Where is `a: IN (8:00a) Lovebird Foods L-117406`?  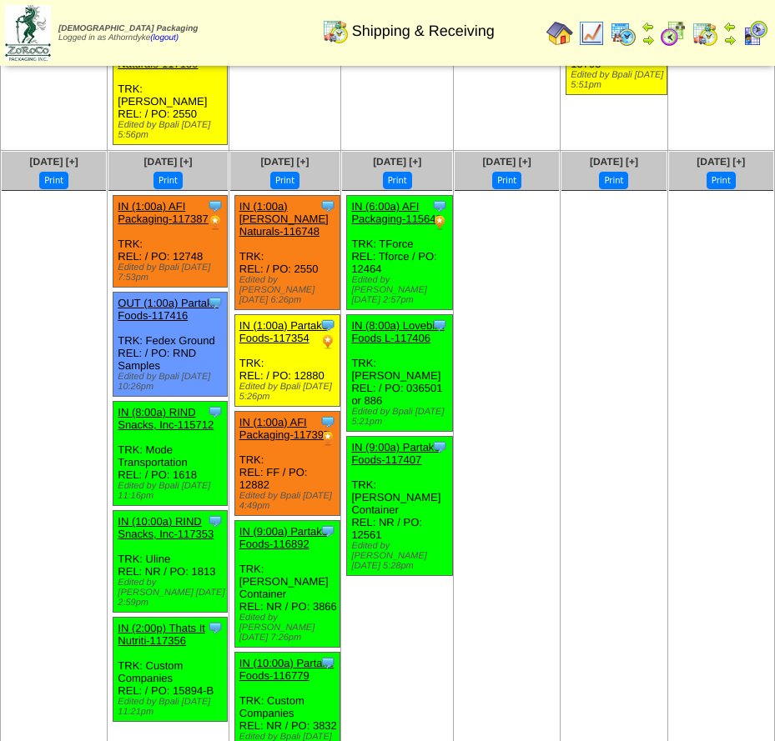 a: IN (8:00a) Lovebird Foods L-117406 is located at coordinates (397, 332).